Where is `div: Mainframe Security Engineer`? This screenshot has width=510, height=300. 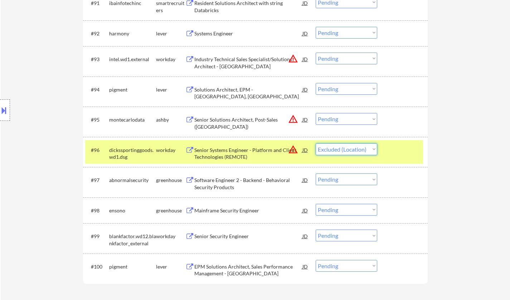 div: Mainframe Security Engineer is located at coordinates (248, 211).